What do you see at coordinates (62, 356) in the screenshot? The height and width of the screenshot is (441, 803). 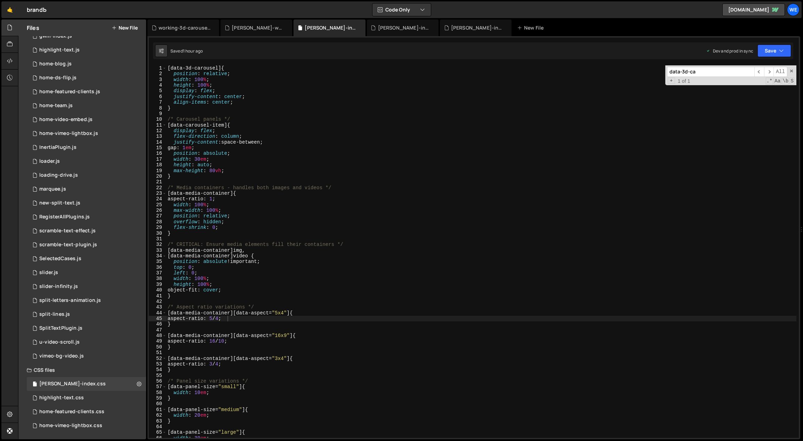 I see `div: vimeo-bg-video.js` at bounding box center [62, 356].